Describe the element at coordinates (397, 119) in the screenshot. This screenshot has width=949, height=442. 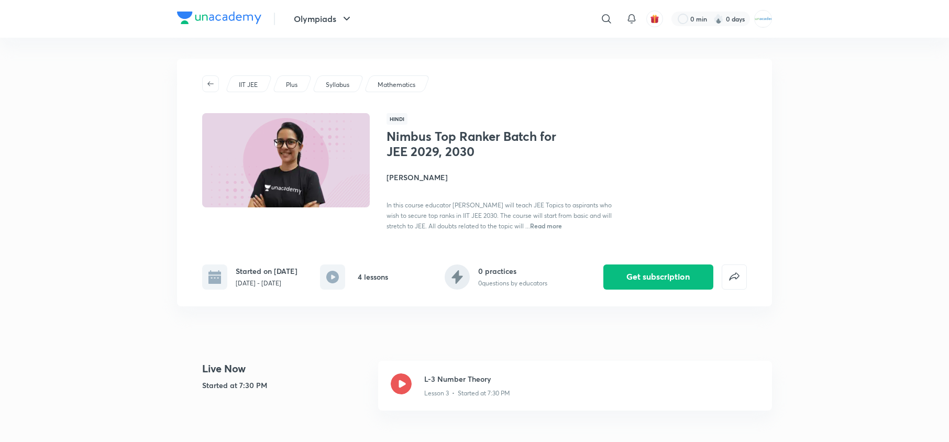
I see `span: Hindi` at that location.